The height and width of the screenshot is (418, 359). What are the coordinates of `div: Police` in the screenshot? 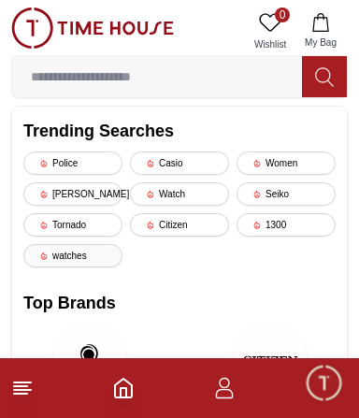 It's located at (73, 163).